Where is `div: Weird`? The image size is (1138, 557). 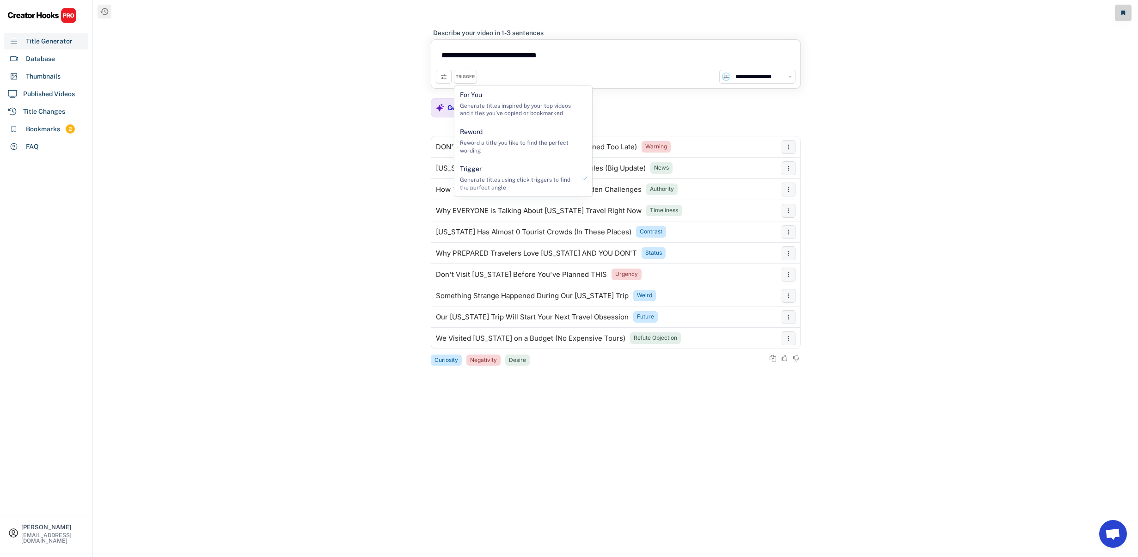 div: Weird is located at coordinates (644, 295).